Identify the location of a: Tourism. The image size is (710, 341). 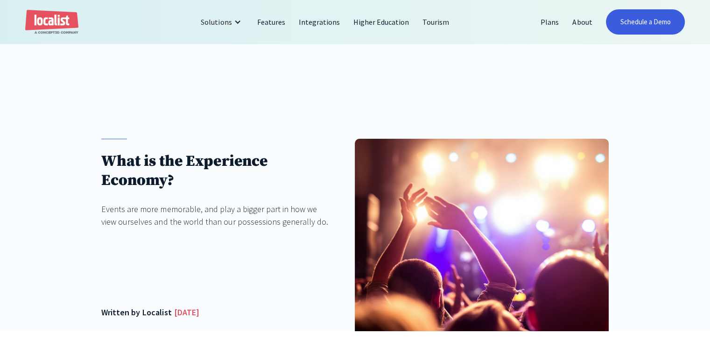
(436, 22).